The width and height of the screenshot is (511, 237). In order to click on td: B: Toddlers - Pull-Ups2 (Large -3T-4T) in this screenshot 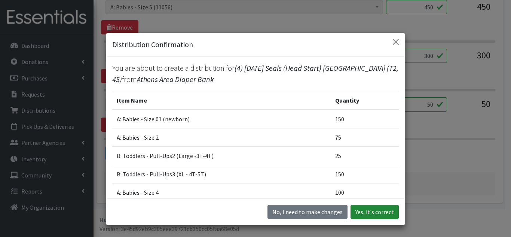, I will do `click(222, 155)`.